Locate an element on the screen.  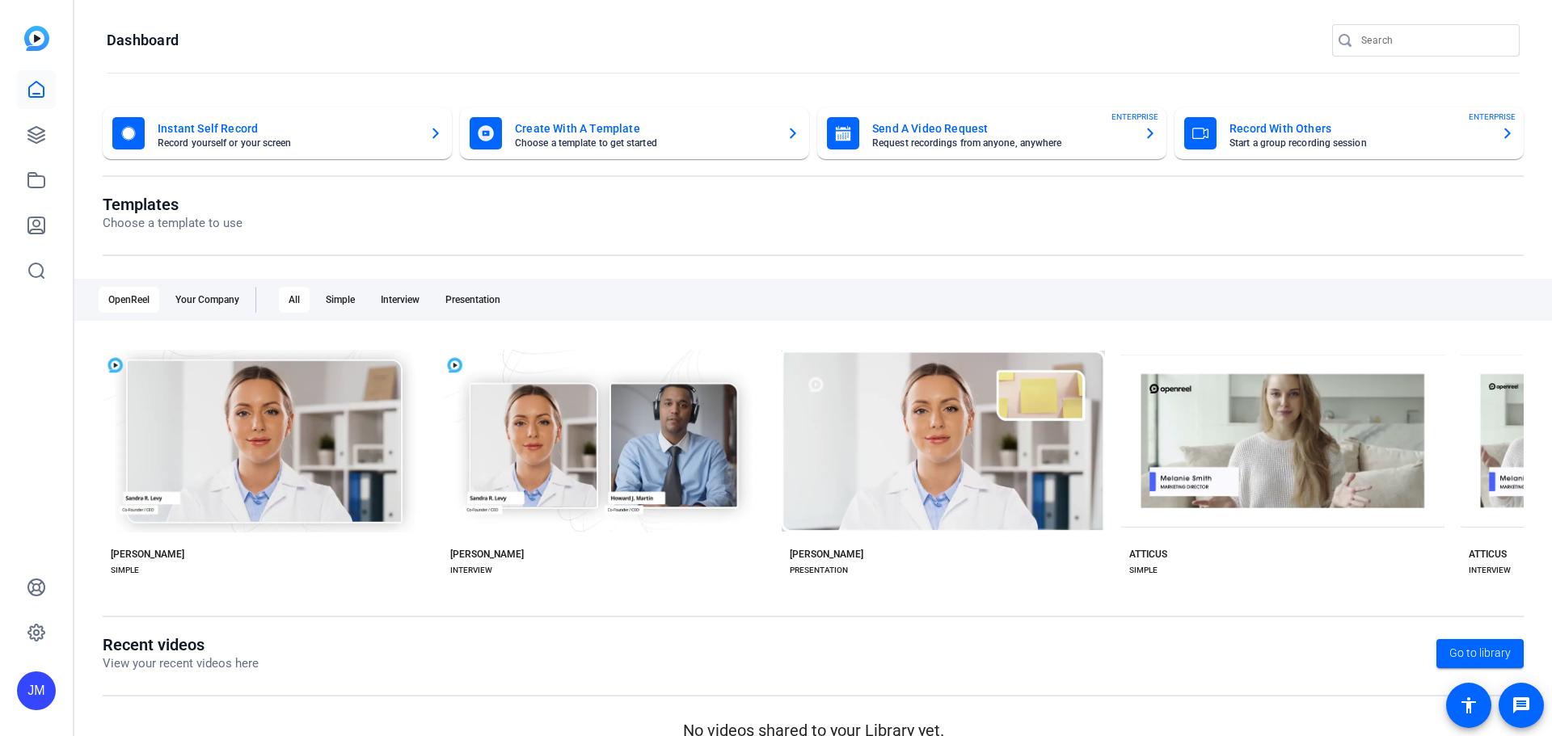
mat-icon: message is located at coordinates (1521, 706).